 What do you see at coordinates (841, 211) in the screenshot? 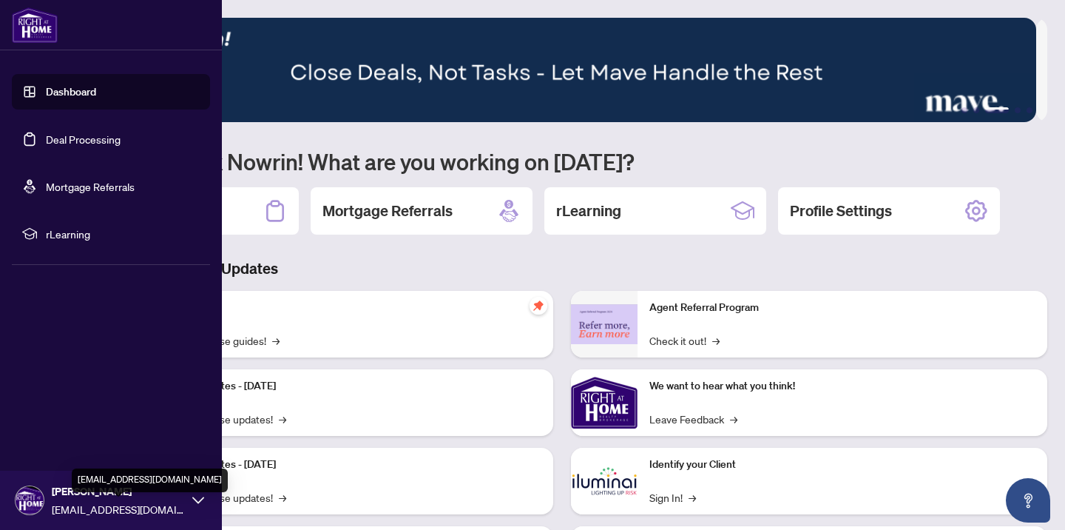
I see `h2: Profile Settings` at bounding box center [841, 211].